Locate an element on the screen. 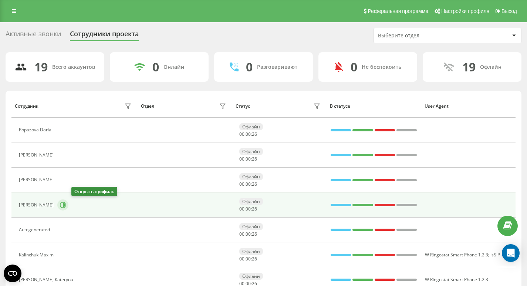  div: Отдел is located at coordinates (148, 106).